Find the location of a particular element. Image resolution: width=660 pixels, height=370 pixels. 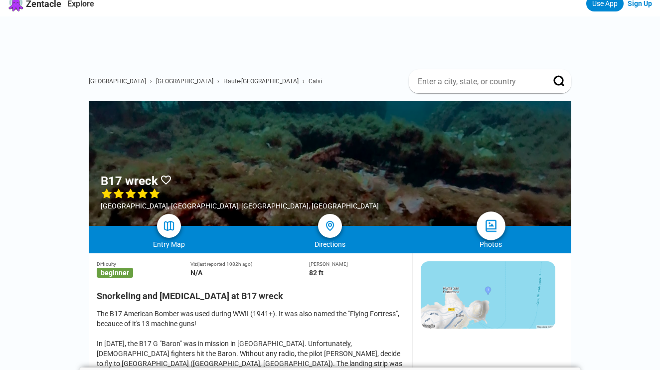

img: map is located at coordinates (169, 226).